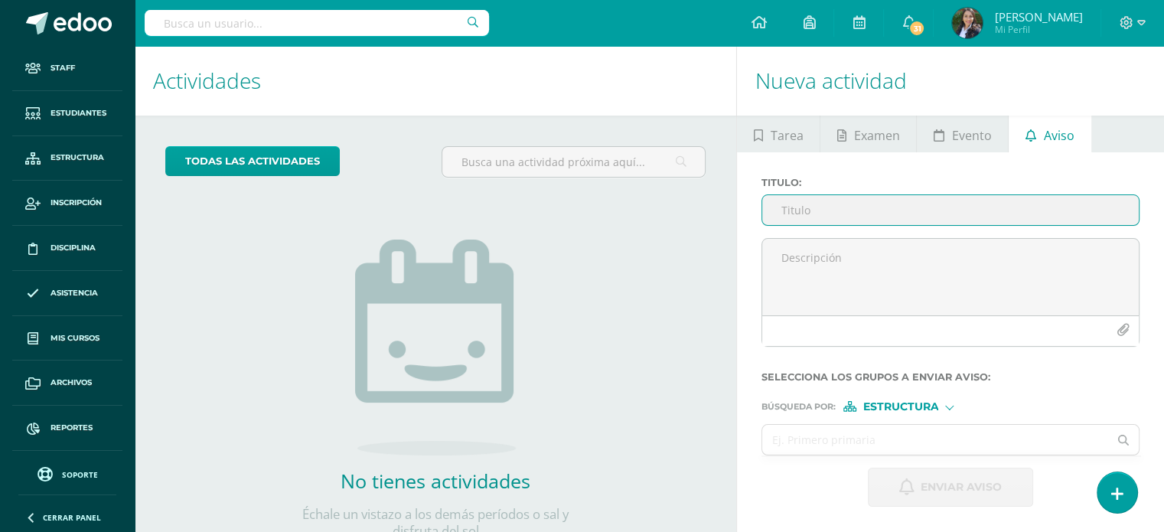 This screenshot has width=1164, height=532. Describe the element at coordinates (951, 80) in the screenshot. I see `h1: Nueva actividad` at that location.